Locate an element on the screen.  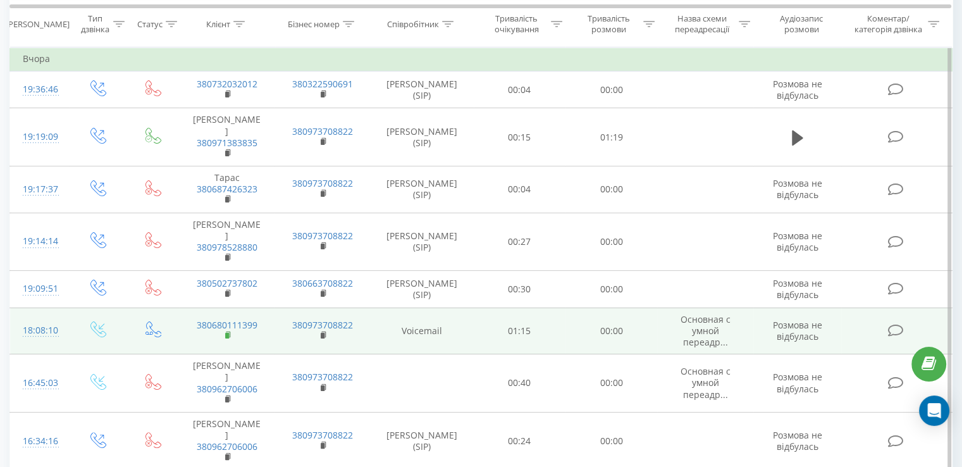
a: 380687426323 is located at coordinates (227, 188).